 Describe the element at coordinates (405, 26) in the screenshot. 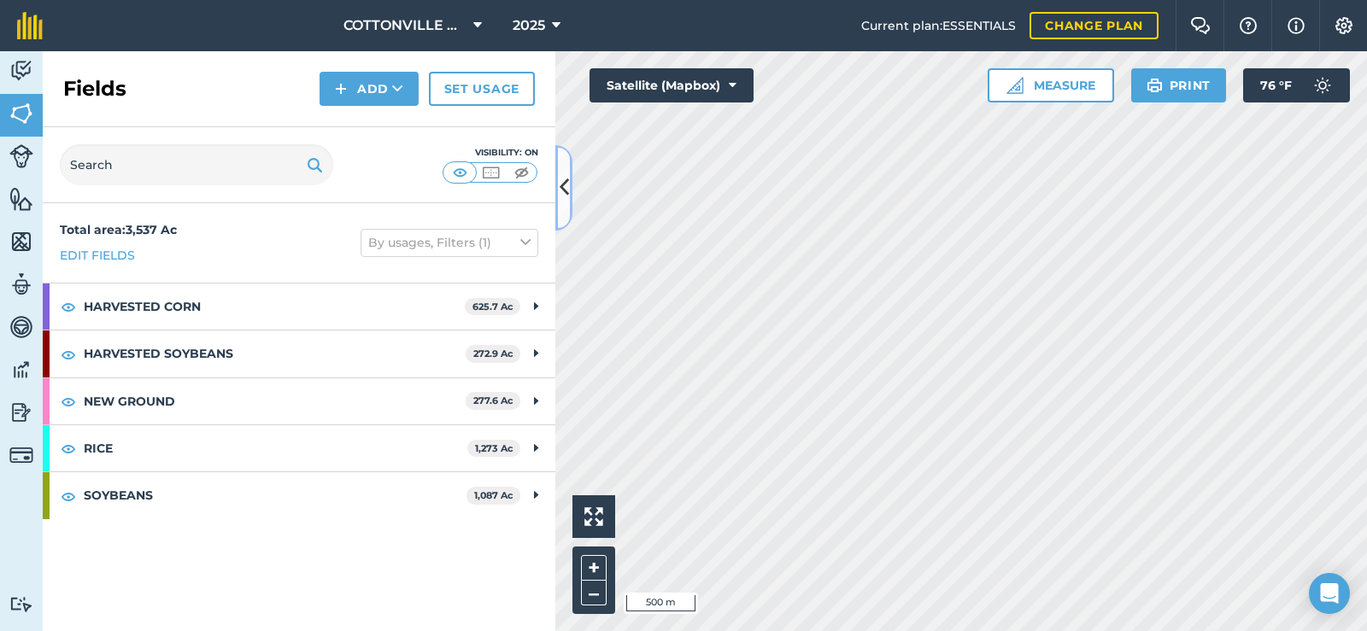

I see `span: COTTONVILLE PLANTING COMPANY, LLC` at that location.